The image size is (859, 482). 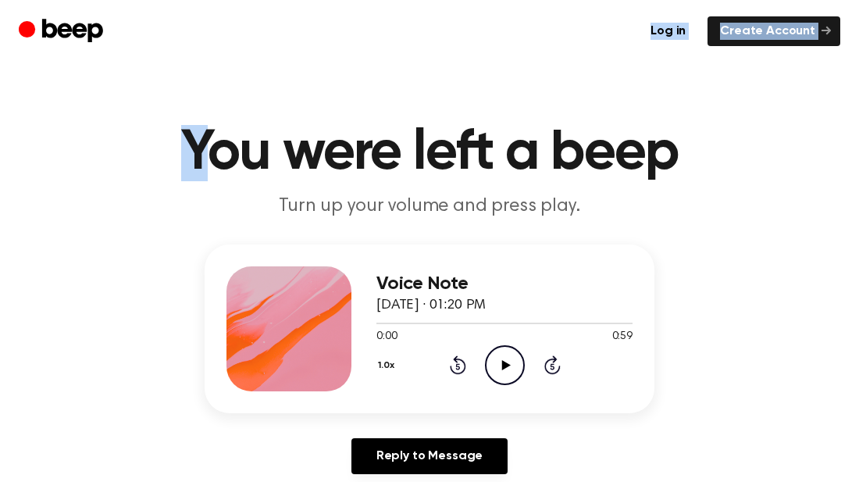 What do you see at coordinates (429, 456) in the screenshot?
I see `a: Reply to Message` at bounding box center [429, 456].